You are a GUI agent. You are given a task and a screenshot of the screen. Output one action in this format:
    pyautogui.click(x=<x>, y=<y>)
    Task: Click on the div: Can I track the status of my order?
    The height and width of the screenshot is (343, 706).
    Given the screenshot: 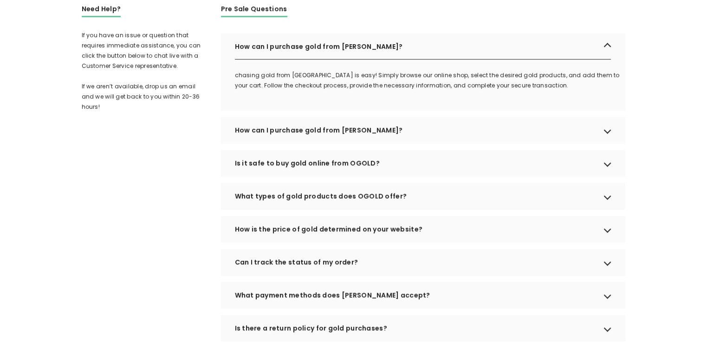 What is the action you would take?
    pyautogui.click(x=423, y=262)
    